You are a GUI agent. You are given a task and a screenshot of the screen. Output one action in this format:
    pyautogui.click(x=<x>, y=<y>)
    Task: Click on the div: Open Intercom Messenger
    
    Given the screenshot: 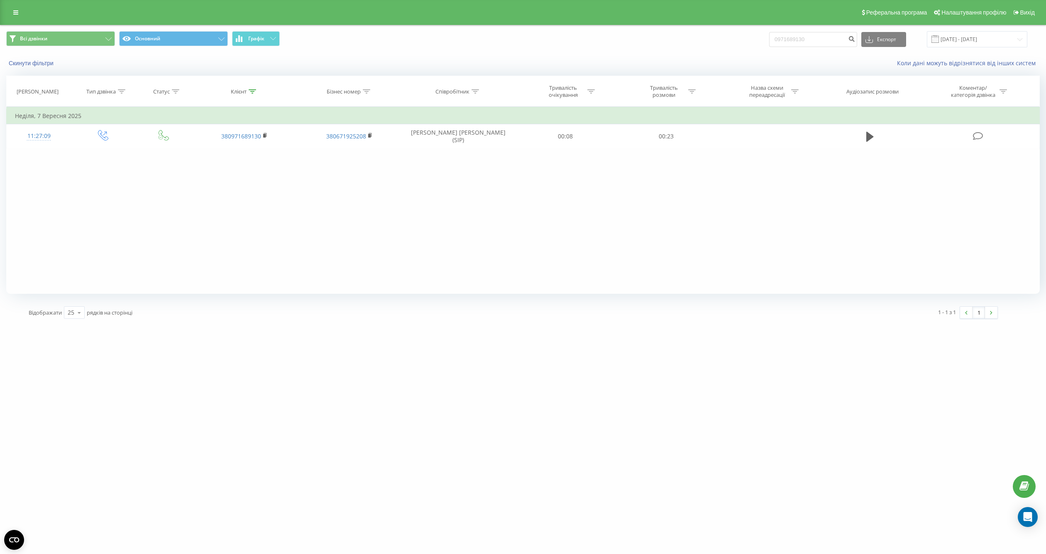 What is the action you would take?
    pyautogui.click(x=1028, y=517)
    